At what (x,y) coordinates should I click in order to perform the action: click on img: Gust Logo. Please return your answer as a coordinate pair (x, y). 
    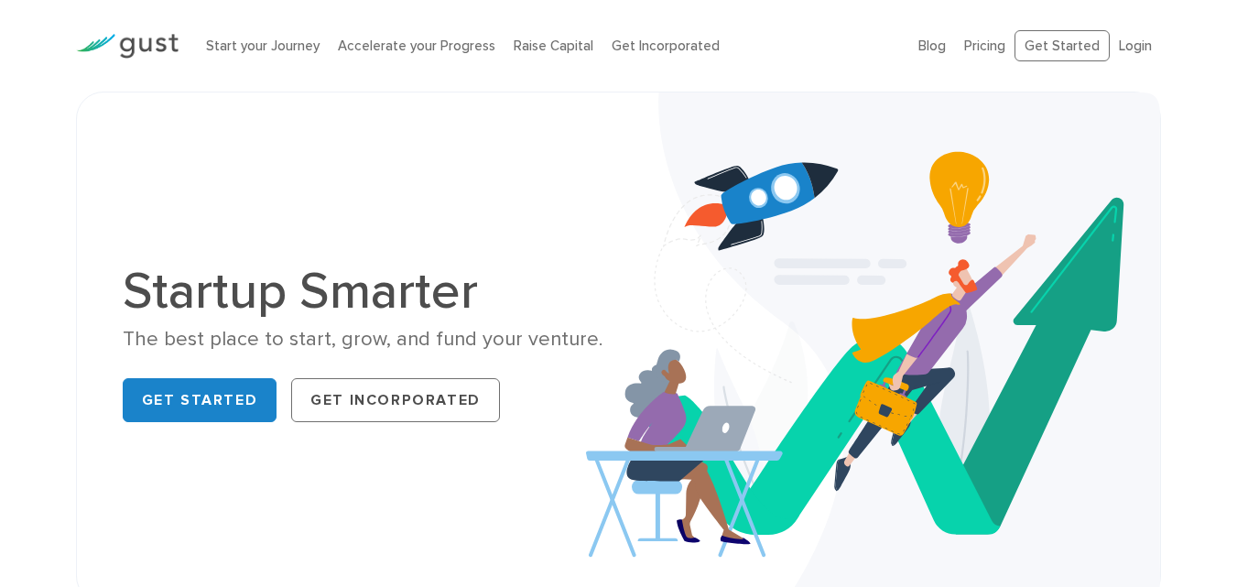
    Looking at the image, I should click on (127, 46).